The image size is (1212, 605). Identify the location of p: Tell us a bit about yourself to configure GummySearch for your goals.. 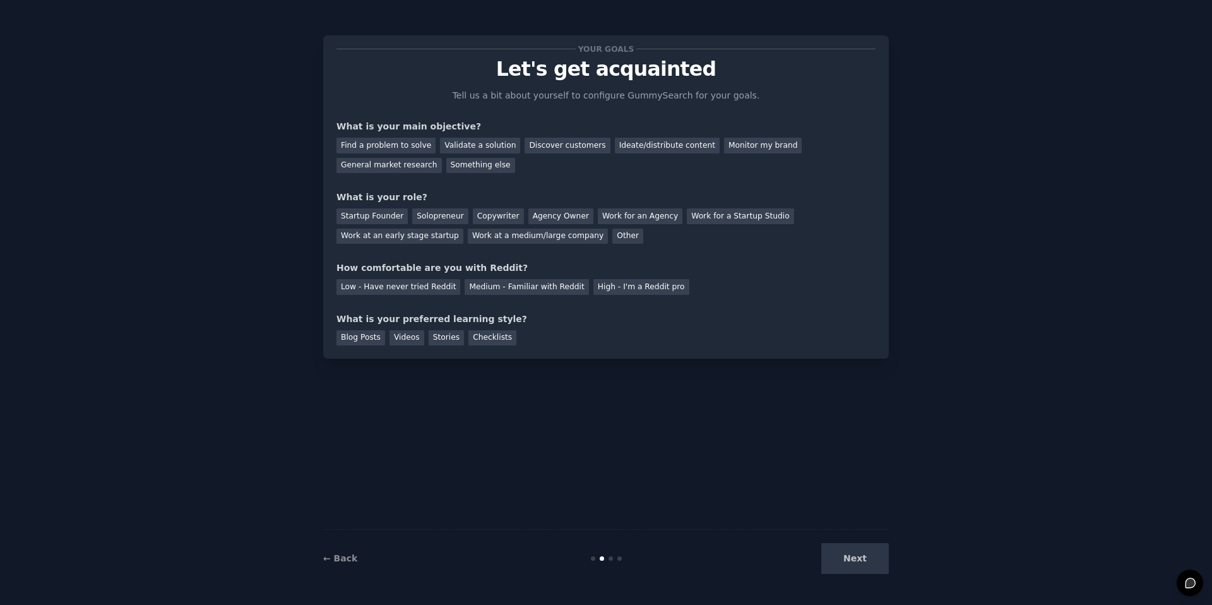
(606, 95).